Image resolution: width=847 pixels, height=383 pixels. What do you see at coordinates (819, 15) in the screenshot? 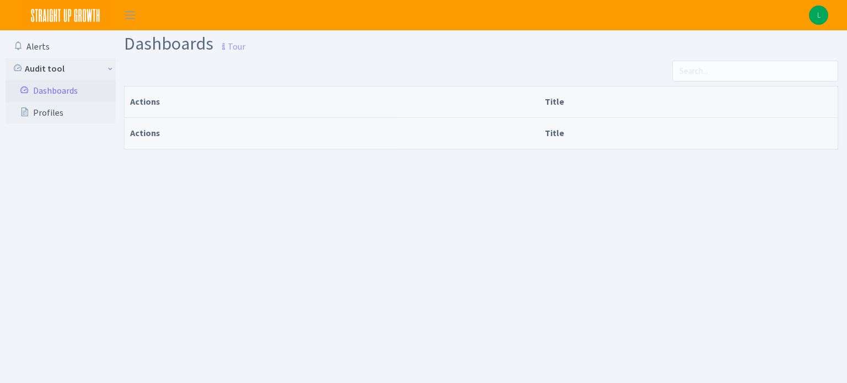
I see `img: Lauren` at bounding box center [819, 15].